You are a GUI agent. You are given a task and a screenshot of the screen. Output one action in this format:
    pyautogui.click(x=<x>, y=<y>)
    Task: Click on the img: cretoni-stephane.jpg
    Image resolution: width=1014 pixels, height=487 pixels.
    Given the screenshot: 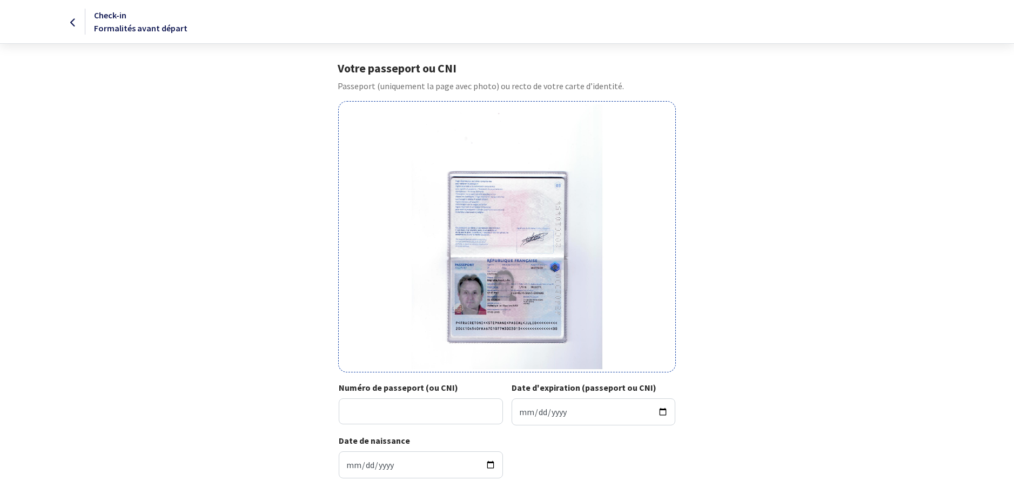 What is the action you would take?
    pyautogui.click(x=507, y=237)
    